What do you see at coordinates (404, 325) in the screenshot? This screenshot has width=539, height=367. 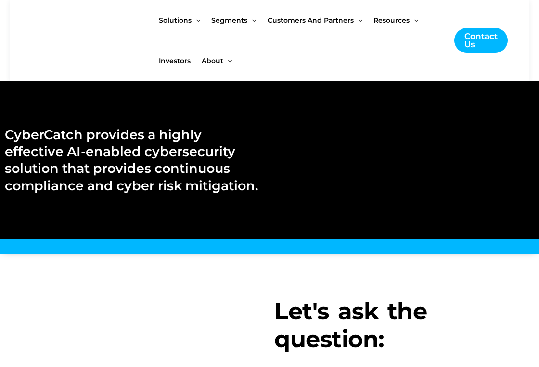 I see `h3: Let's ask the question:` at bounding box center [404, 325].